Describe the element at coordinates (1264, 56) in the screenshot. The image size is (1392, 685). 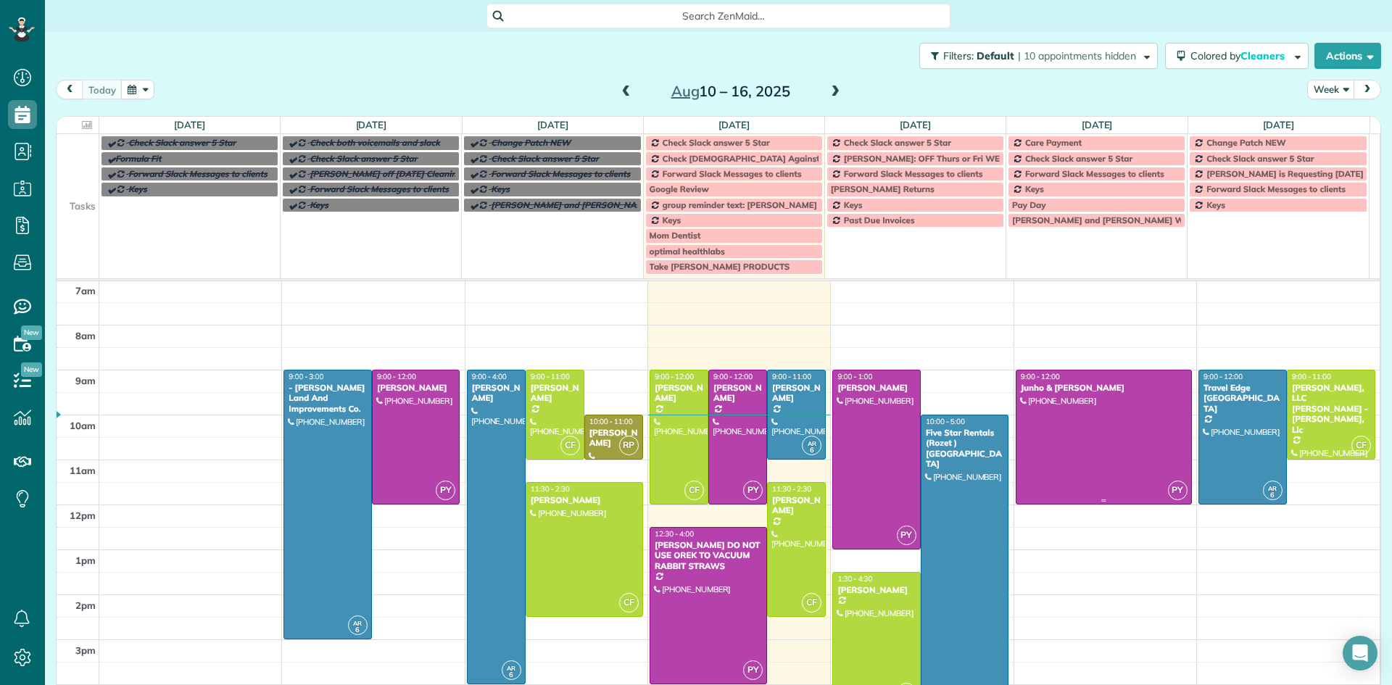
I see `span: Cleaners` at that location.